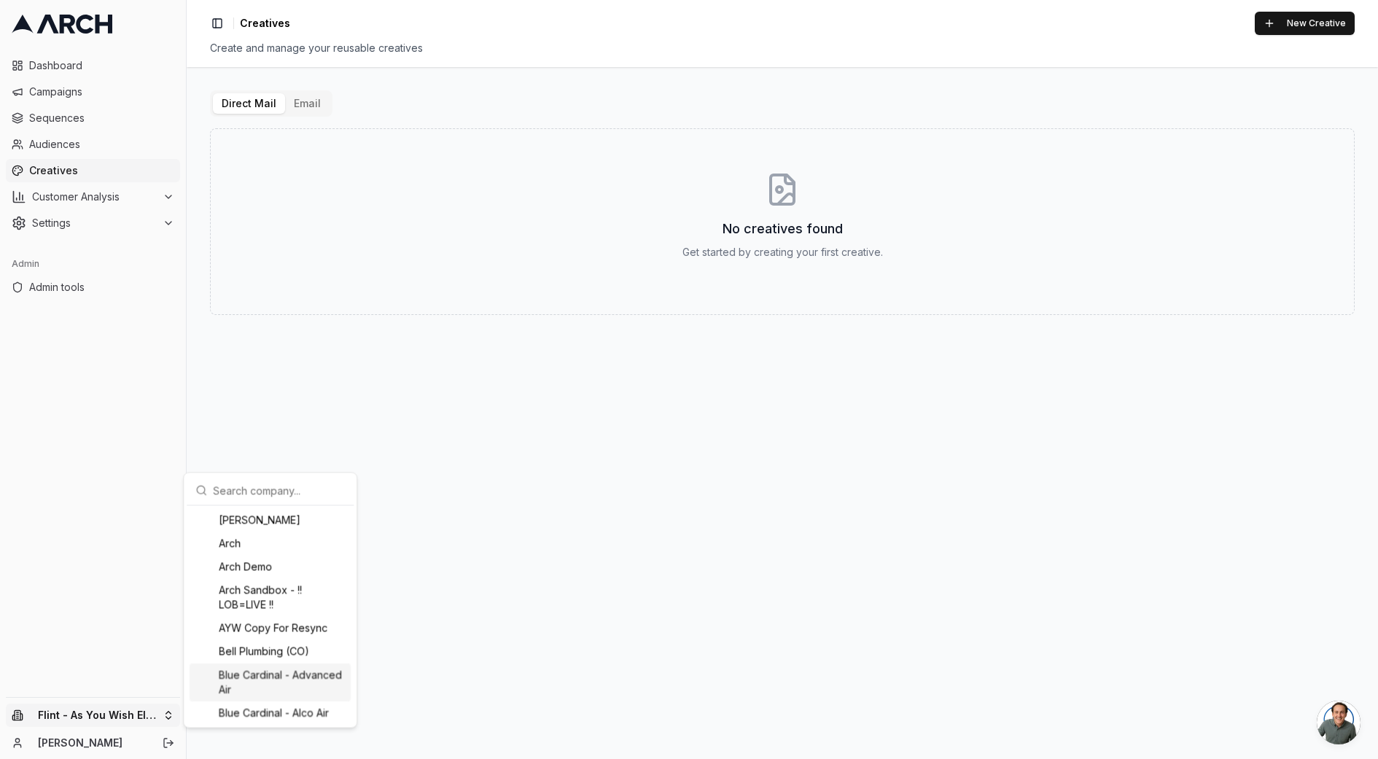 Image resolution: width=1378 pixels, height=759 pixels. Describe the element at coordinates (270, 598) in the screenshot. I see `div: Arch Sandbox - !! LOB=LIVE !!` at that location.